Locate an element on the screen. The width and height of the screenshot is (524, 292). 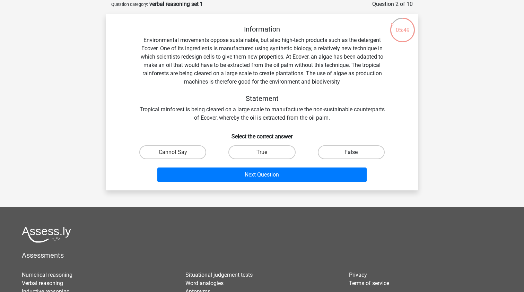
h5: Assessments is located at coordinates (262, 255).